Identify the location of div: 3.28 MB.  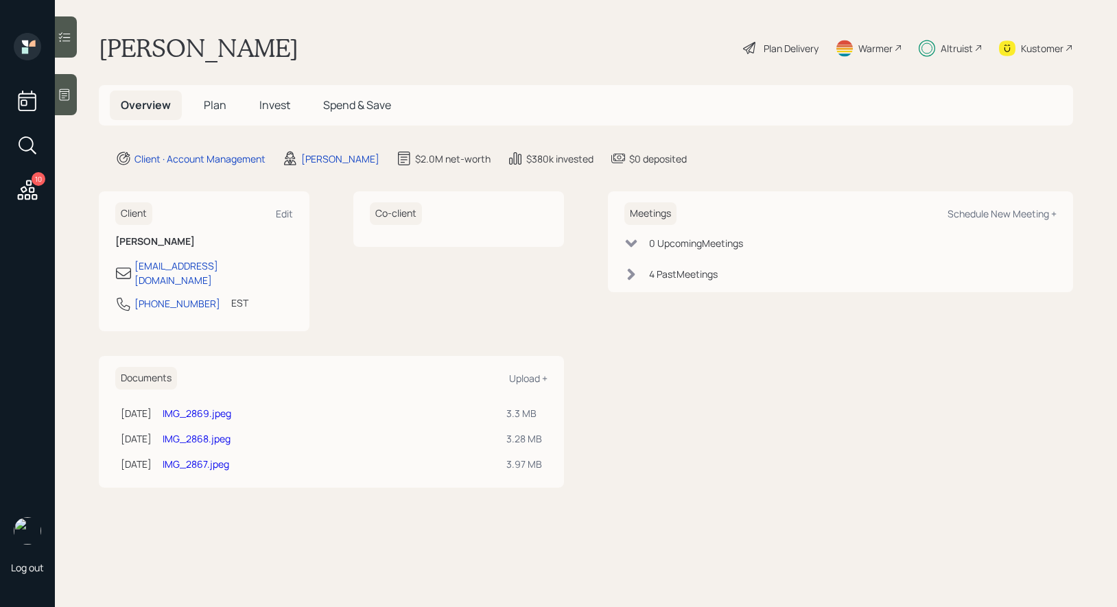
(524, 439).